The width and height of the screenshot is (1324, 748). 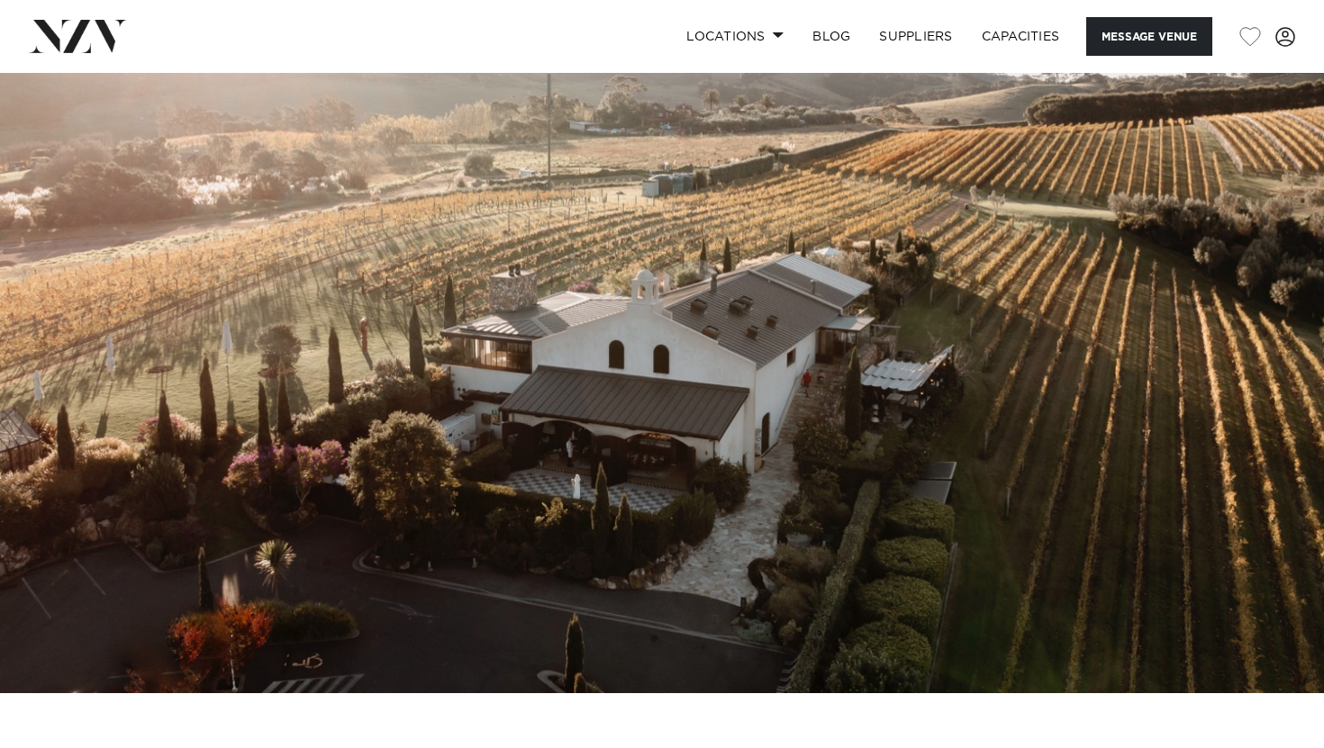 What do you see at coordinates (831, 36) in the screenshot?
I see `a: BLOG` at bounding box center [831, 36].